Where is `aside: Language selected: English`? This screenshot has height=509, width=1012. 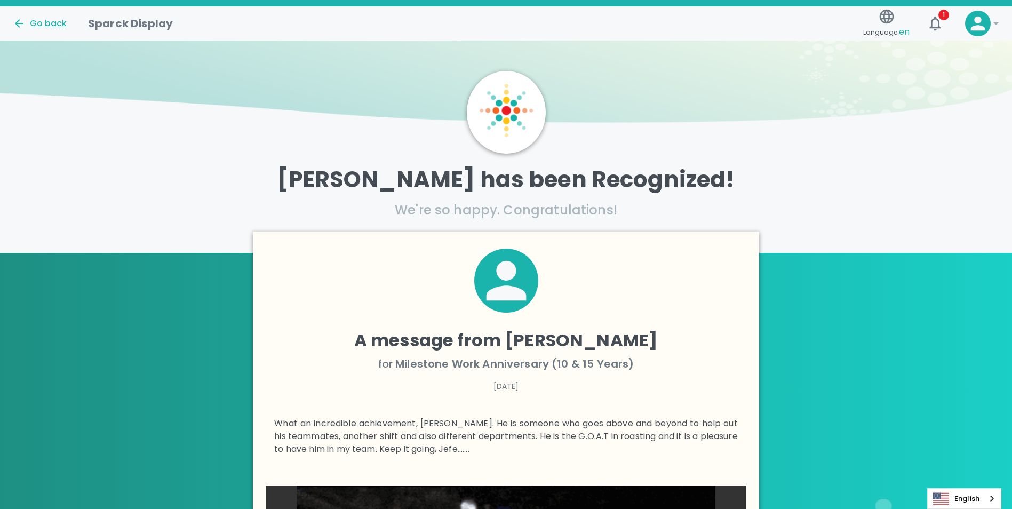 aside: Language selected: English is located at coordinates (964, 498).